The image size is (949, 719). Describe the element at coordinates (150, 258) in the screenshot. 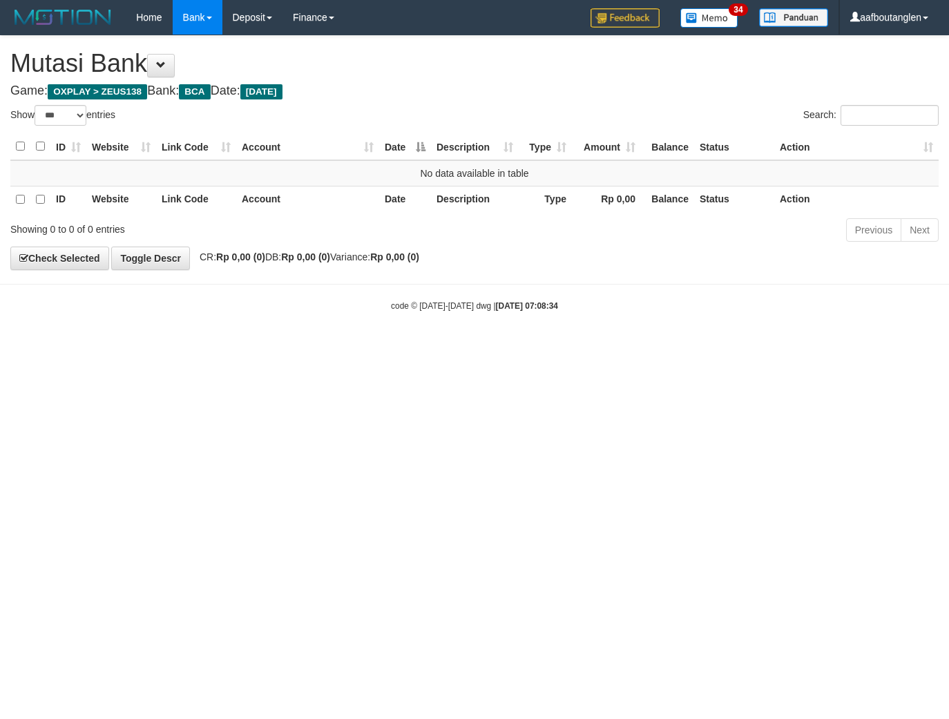

I see `a: Toggle Descr` at that location.